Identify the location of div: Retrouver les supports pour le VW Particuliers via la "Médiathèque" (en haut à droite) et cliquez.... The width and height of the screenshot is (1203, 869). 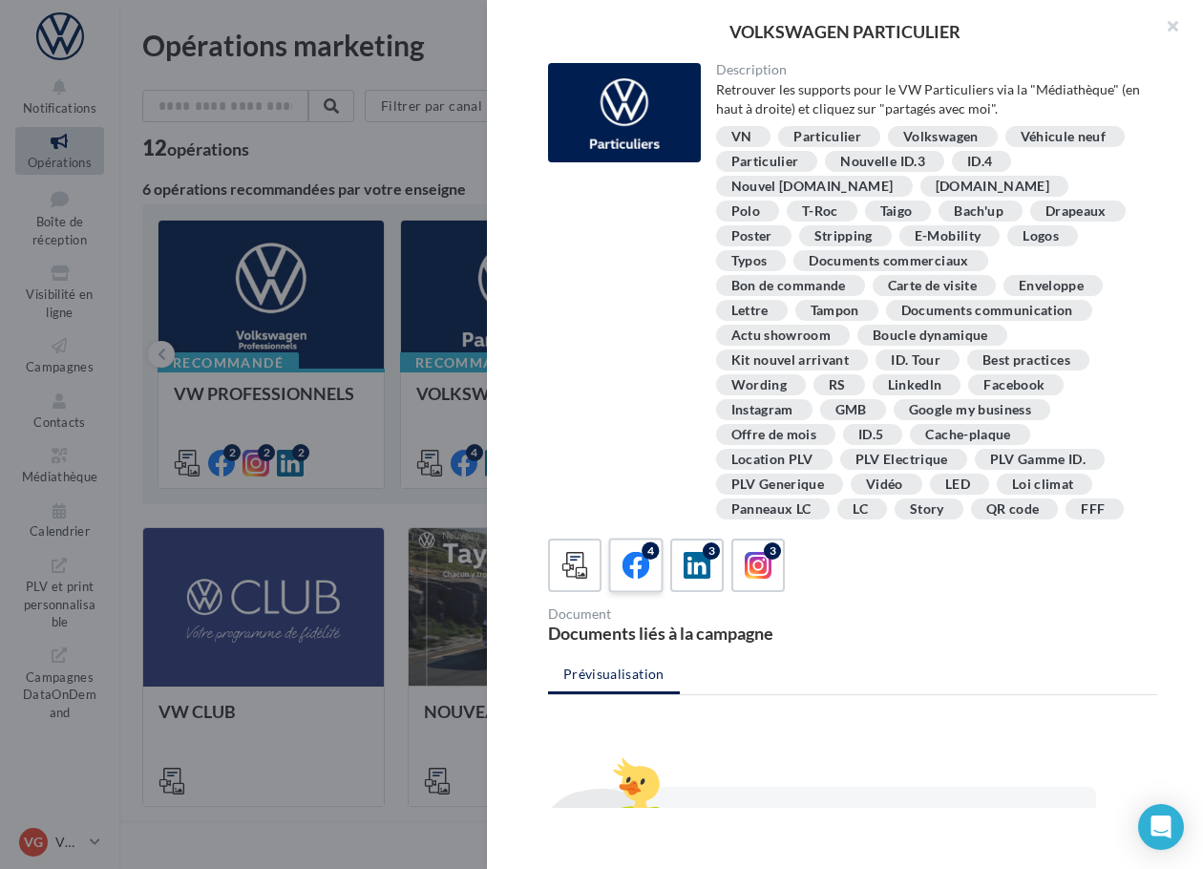
(929, 99).